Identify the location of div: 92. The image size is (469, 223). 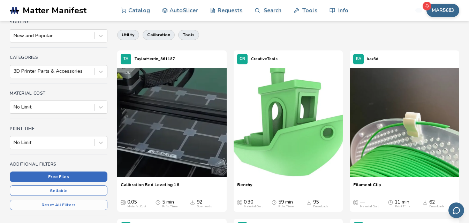
(204, 204).